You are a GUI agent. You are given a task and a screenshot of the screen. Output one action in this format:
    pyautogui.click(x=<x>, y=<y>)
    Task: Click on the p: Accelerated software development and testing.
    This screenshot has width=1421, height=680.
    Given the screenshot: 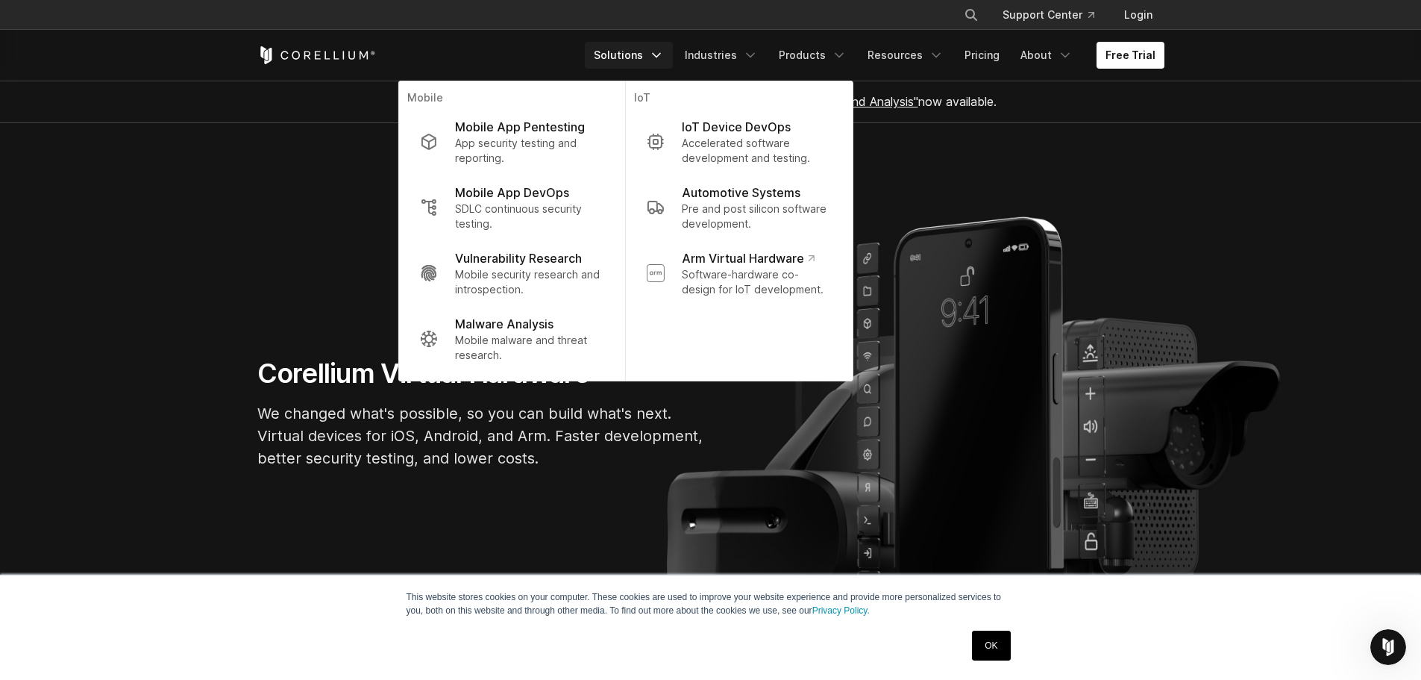 What is the action you would take?
    pyautogui.click(x=757, y=151)
    